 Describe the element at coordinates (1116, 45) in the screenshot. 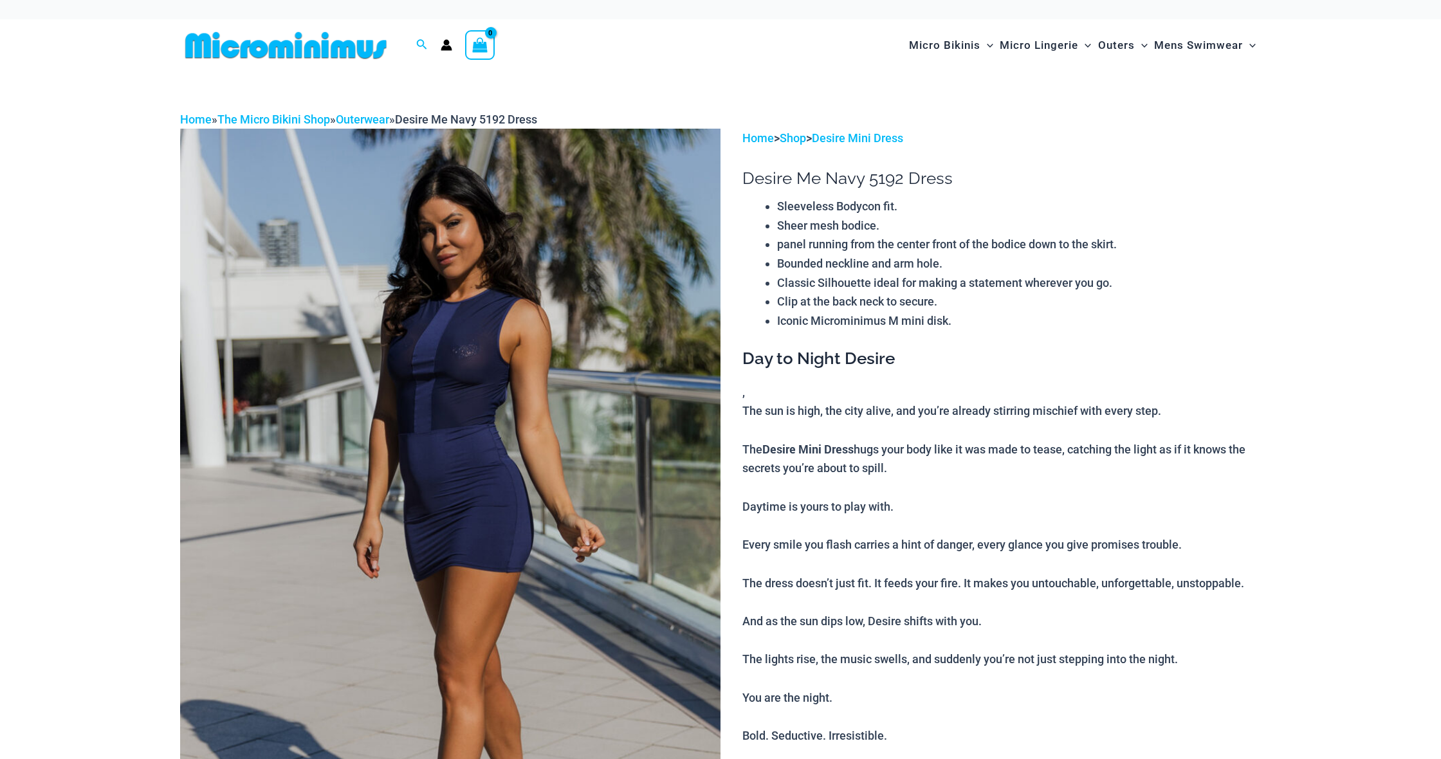

I see `span: Outers` at that location.